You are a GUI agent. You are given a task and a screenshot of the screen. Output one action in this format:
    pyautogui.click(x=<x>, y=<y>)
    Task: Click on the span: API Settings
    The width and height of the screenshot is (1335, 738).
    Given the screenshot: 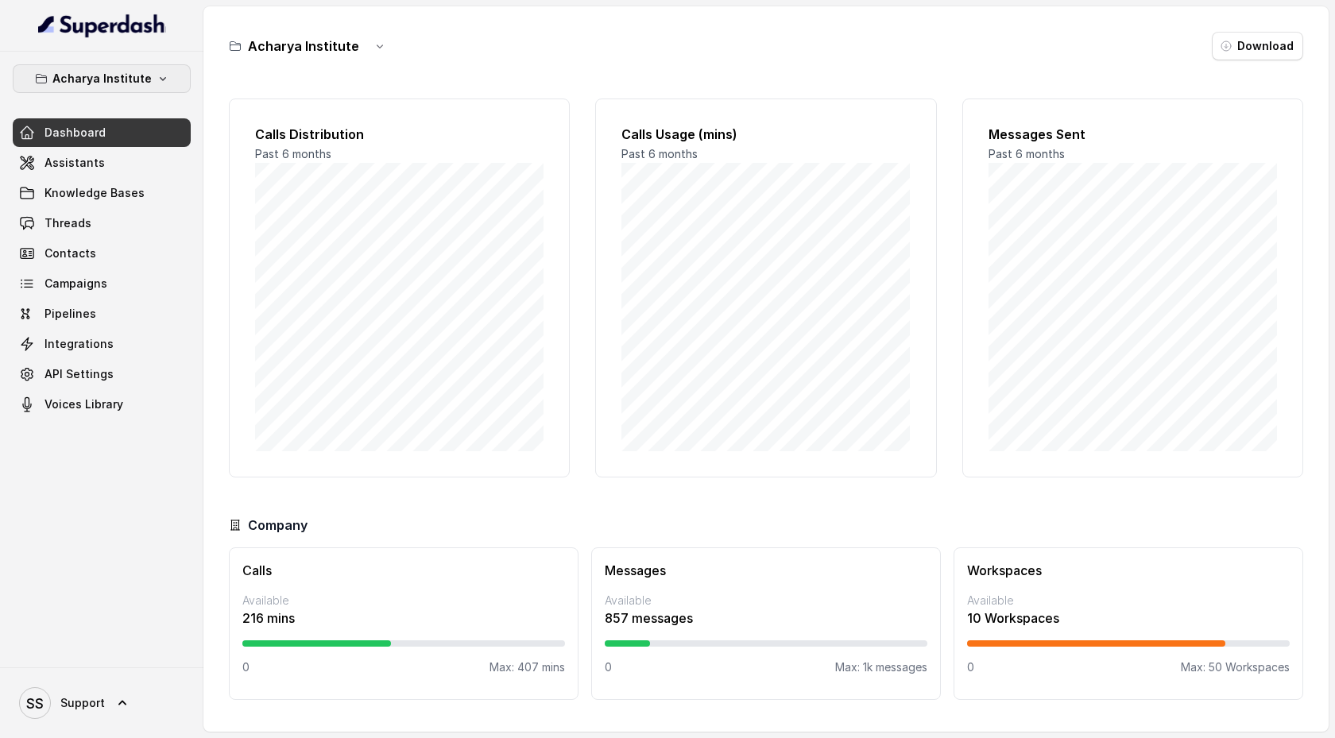 What is the action you would take?
    pyautogui.click(x=79, y=374)
    